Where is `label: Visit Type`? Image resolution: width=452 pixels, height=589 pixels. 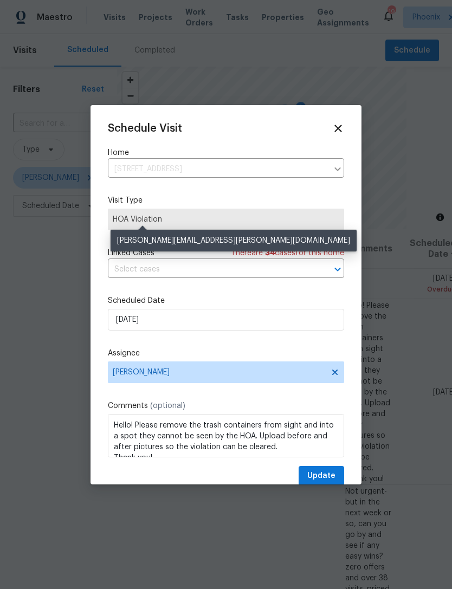
label: Visit Type is located at coordinates (226, 200).